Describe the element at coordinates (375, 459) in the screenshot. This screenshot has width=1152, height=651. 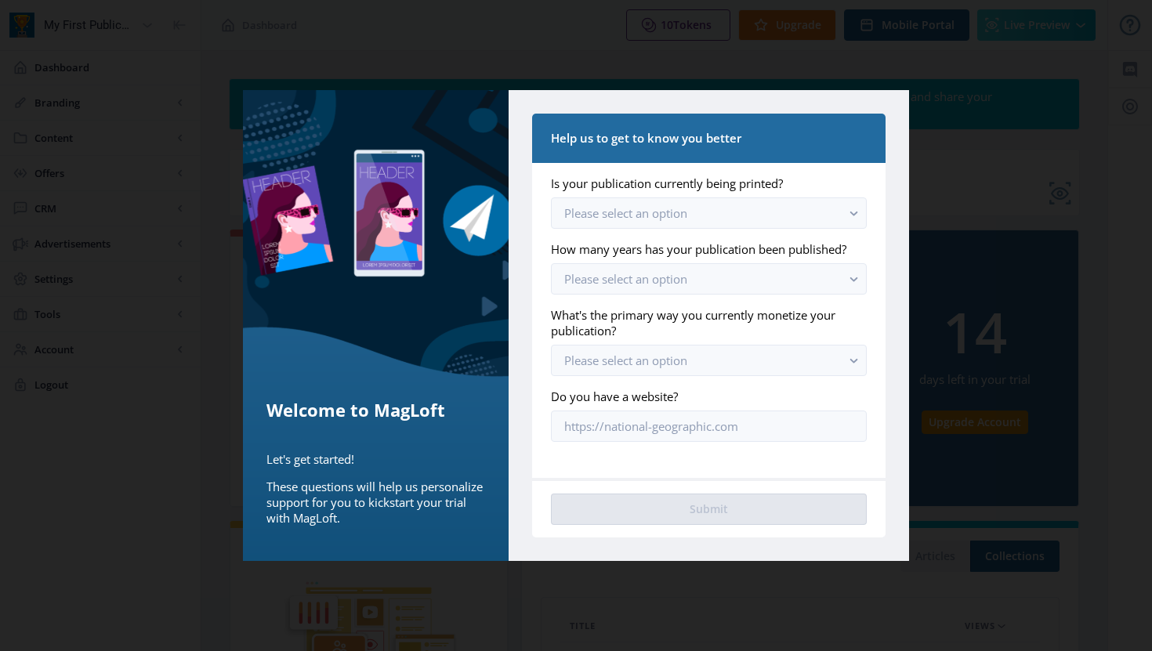
I see `p: Let's get started!` at that location.